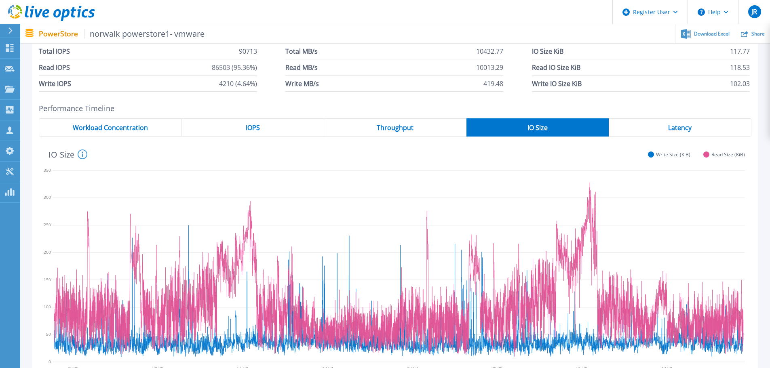 The width and height of the screenshot is (770, 368). I want to click on text: 250, so click(47, 225).